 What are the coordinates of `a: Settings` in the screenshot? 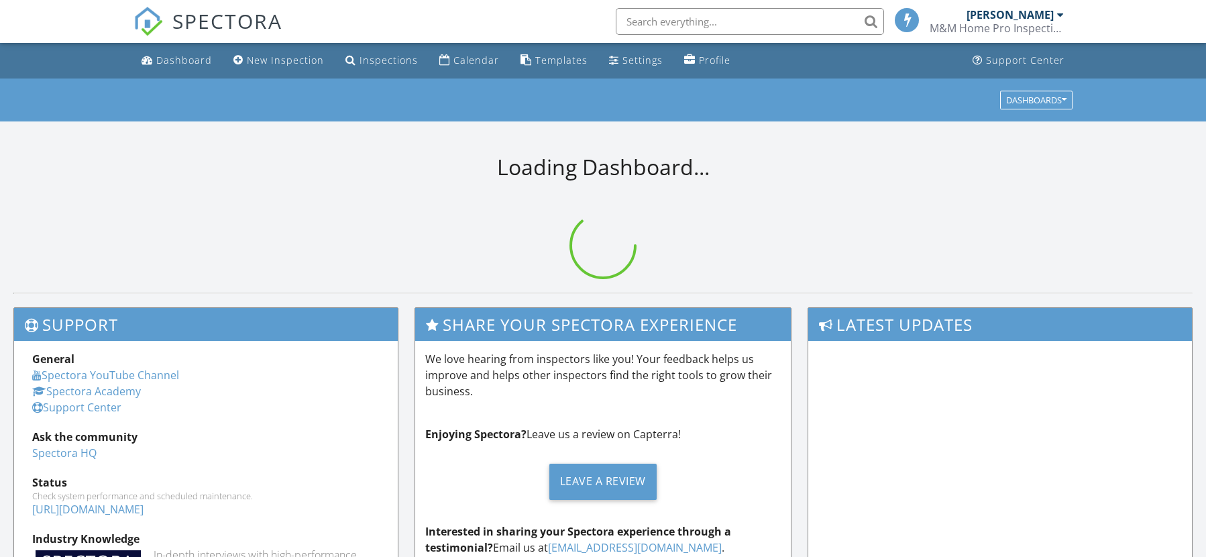 It's located at (636, 60).